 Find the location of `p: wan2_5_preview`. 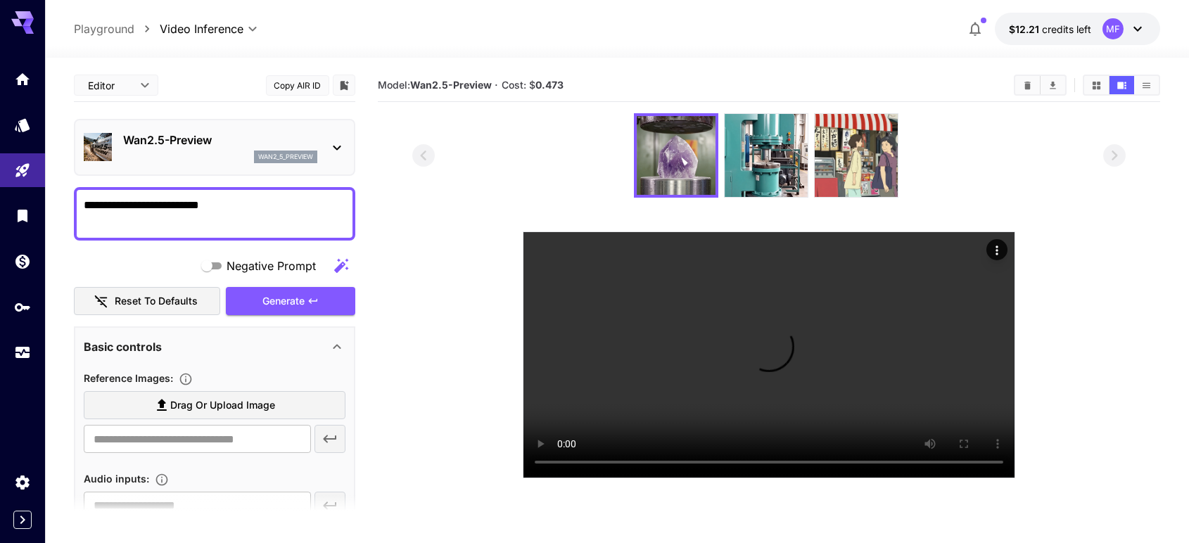

p: wan2_5_preview is located at coordinates (286, 157).